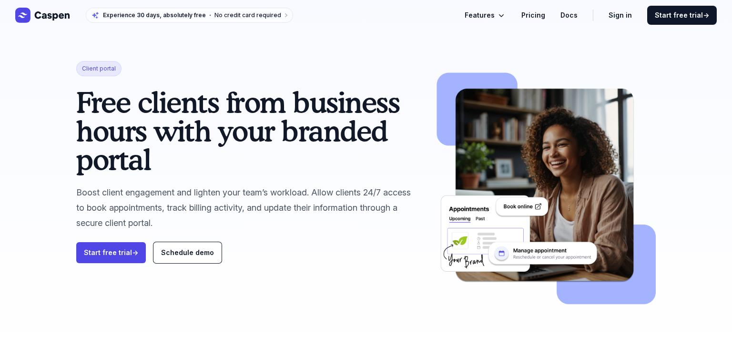 This screenshot has height=348, width=732. Describe the element at coordinates (682, 15) in the screenshot. I see `span: Start free trial` at that location.